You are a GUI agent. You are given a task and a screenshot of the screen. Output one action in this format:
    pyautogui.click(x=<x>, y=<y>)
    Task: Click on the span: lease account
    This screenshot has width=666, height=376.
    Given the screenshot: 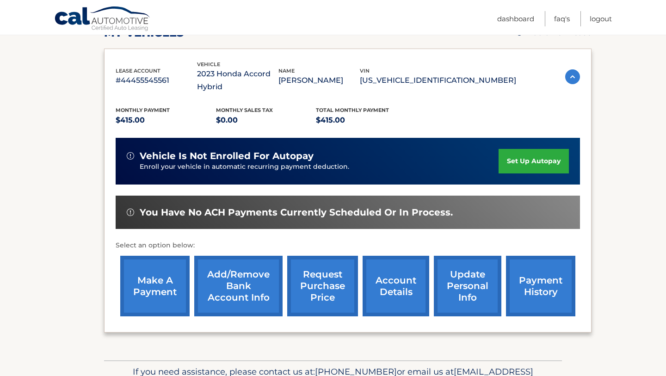 What is the action you would take?
    pyautogui.click(x=138, y=71)
    